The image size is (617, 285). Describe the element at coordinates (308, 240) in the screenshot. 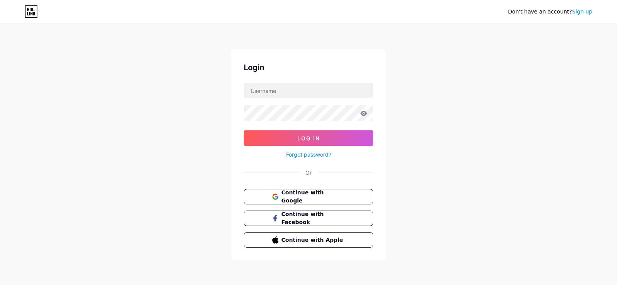

I see `a: Continue with Apple` at that location.